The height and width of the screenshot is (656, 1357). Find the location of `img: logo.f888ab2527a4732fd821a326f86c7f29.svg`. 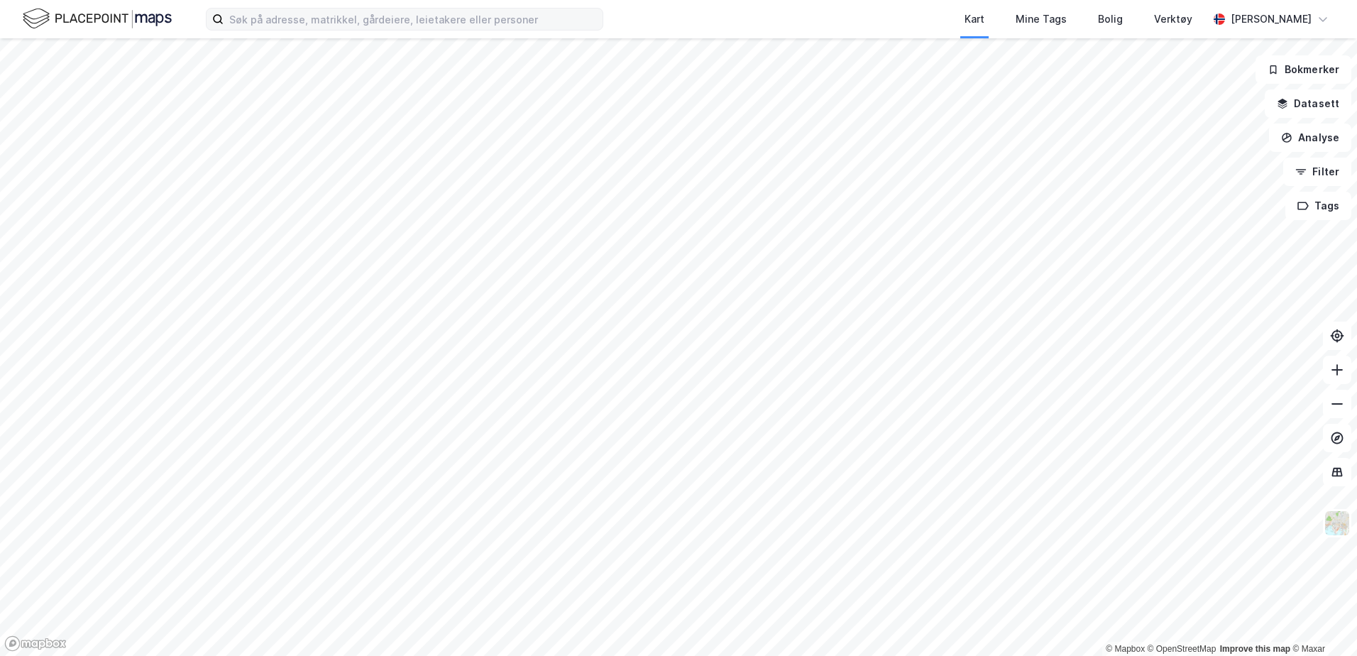

img: logo.f888ab2527a4732fd821a326f86c7f29.svg is located at coordinates (97, 18).